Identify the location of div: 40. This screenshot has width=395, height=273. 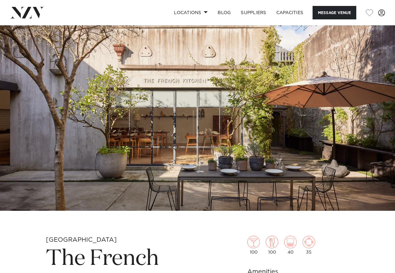
(291, 245).